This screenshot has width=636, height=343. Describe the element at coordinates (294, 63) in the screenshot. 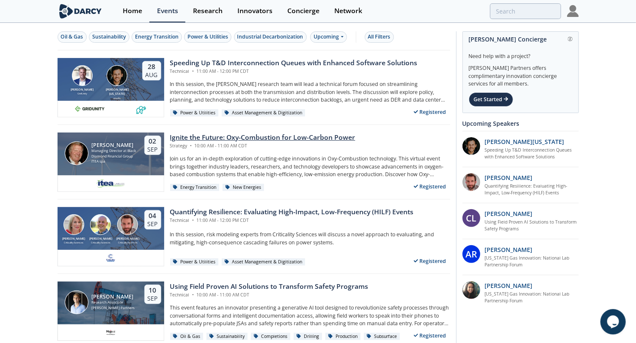

I see `div: Speeding Up T&D Interconnection Queues with Enhanced Software Solutions` at that location.